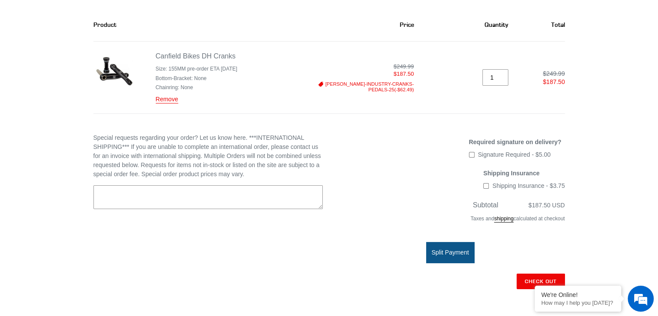  What do you see at coordinates (472, 154) in the screenshot?
I see `input: Signature Required - $5.00` at bounding box center [472, 154].